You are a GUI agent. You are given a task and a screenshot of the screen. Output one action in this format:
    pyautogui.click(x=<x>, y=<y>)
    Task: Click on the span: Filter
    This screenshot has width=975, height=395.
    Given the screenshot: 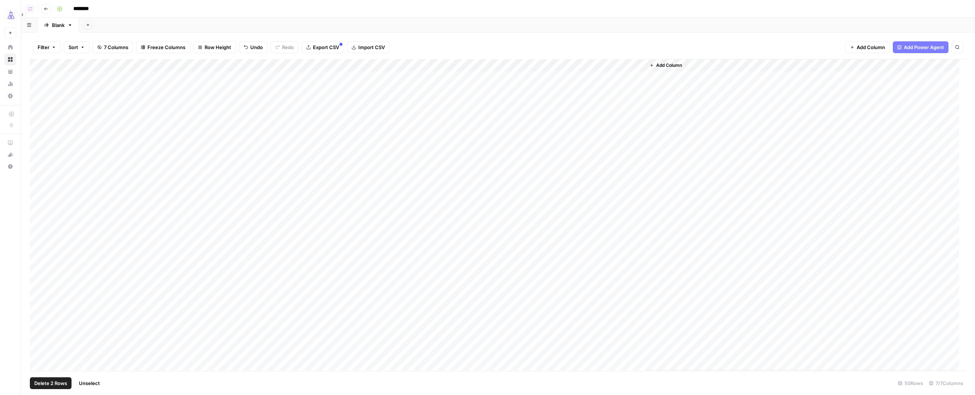 What is the action you would take?
    pyautogui.click(x=44, y=47)
    